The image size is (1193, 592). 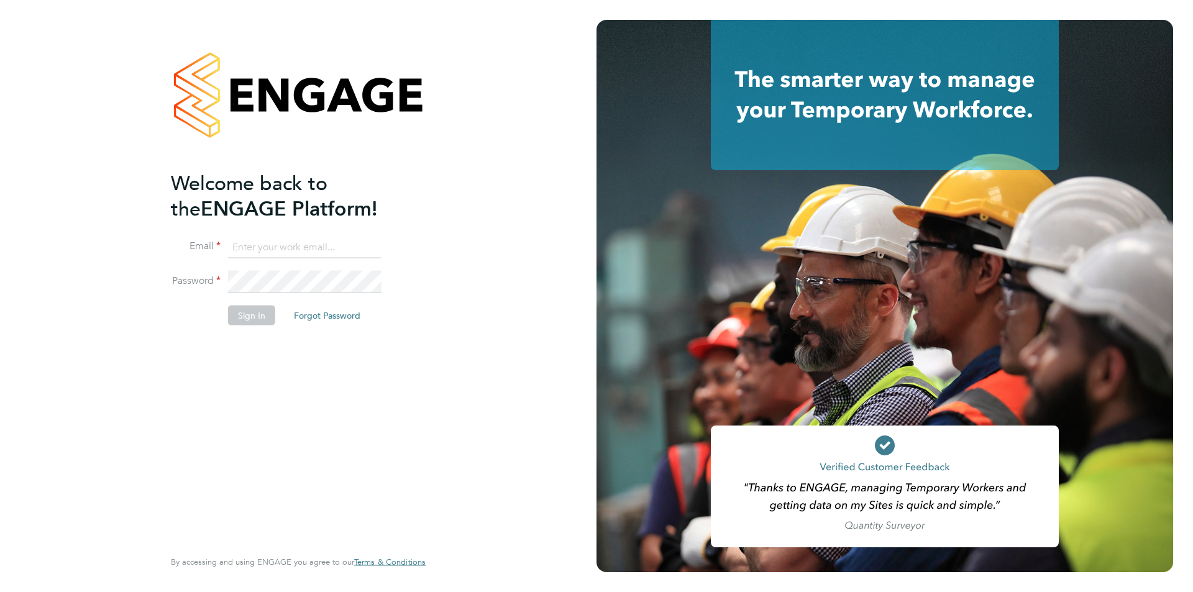 What do you see at coordinates (390, 562) in the screenshot?
I see `a: Terms & Conditions` at bounding box center [390, 562].